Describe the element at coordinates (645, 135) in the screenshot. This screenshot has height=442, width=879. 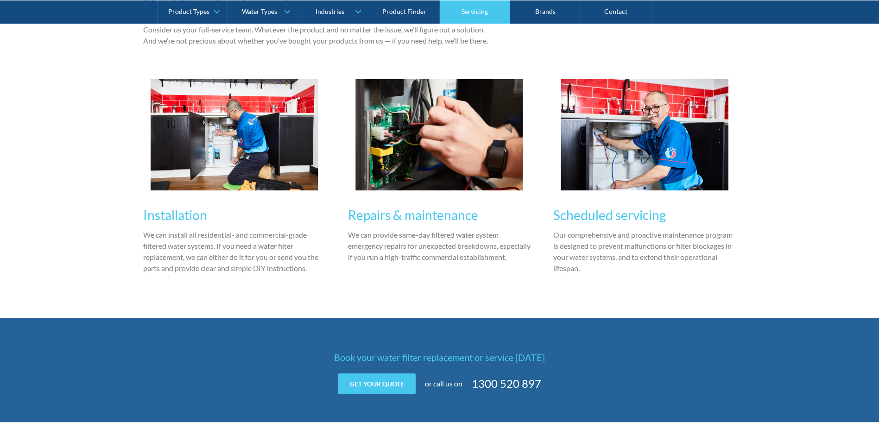
I see `img: The Water People team member servicing water filter` at that location.